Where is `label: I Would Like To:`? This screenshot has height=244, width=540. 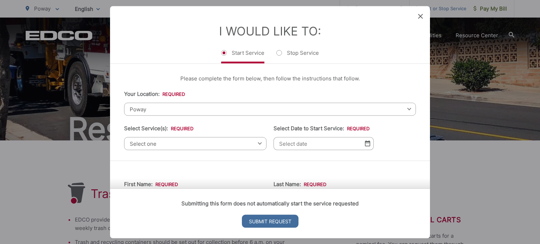 label: I Would Like To: is located at coordinates (270, 31).